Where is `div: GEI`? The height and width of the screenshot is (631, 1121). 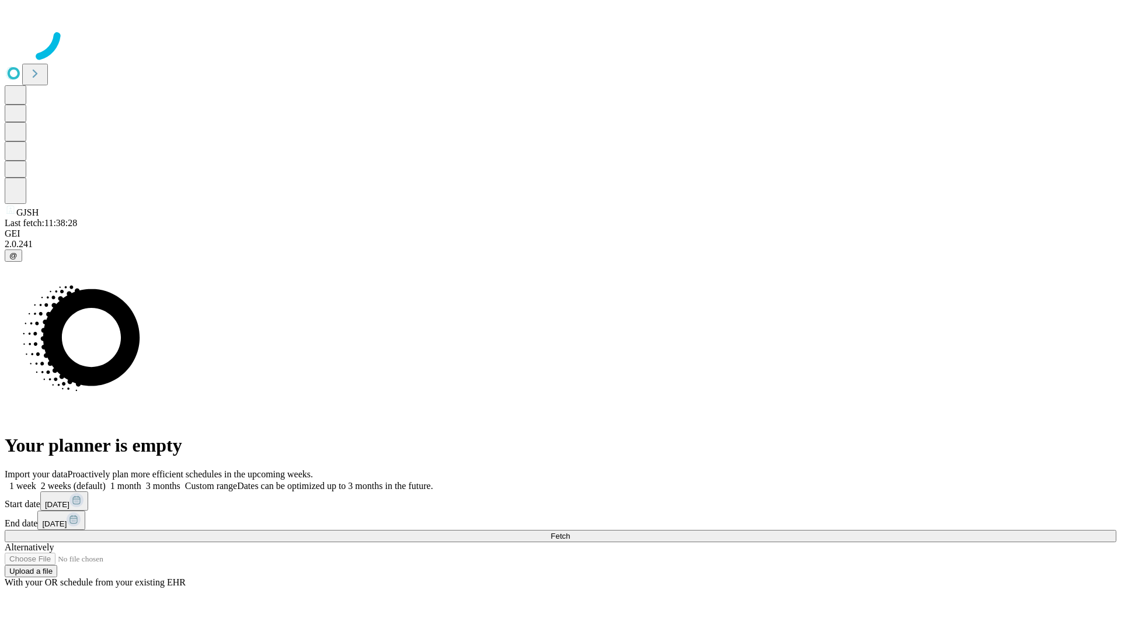
div: GEI is located at coordinates (560, 234).